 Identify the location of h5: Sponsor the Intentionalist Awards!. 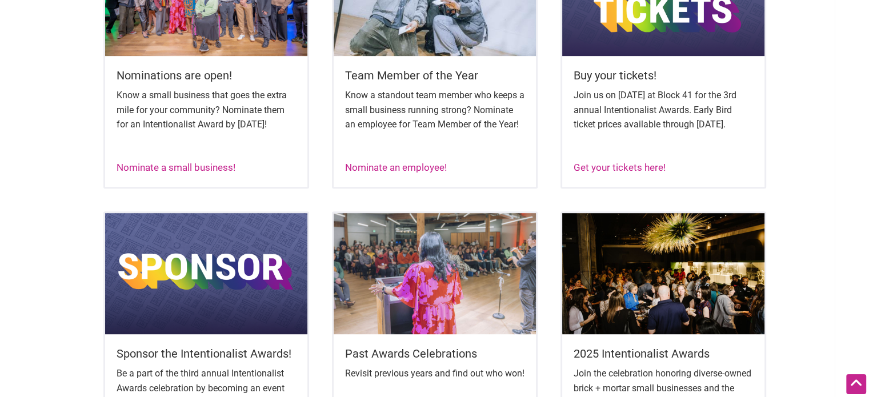
(206, 354).